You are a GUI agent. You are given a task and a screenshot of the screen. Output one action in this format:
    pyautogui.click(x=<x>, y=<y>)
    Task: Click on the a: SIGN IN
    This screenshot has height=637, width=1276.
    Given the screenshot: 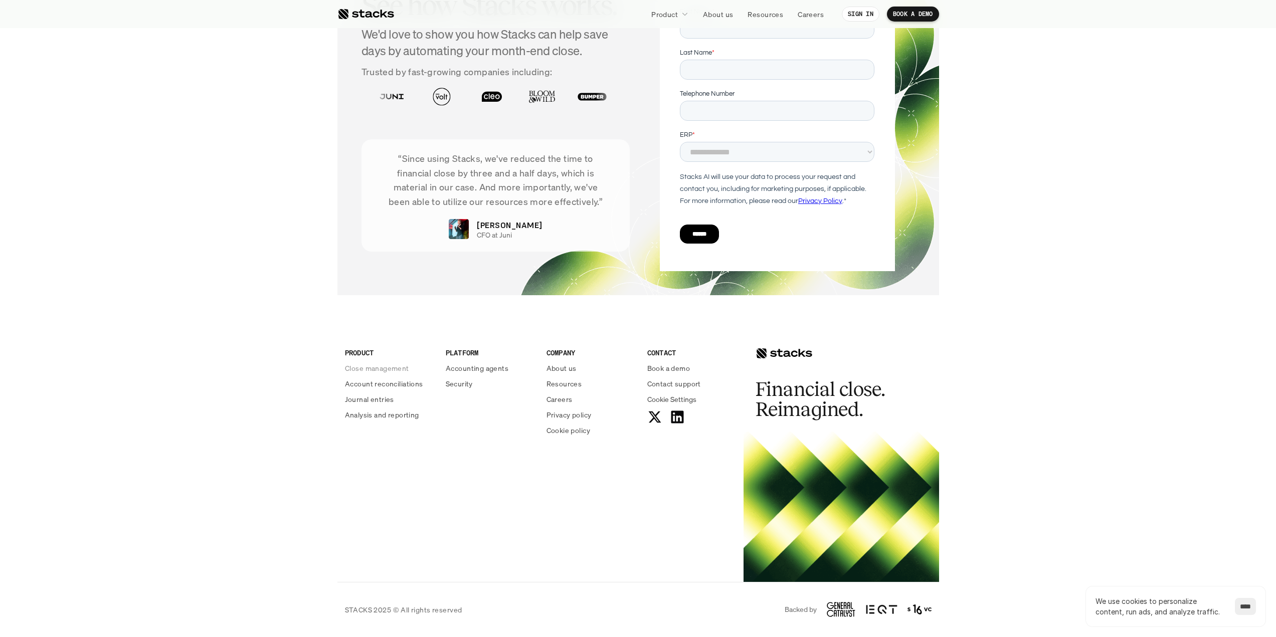 What is the action you would take?
    pyautogui.click(x=861, y=14)
    